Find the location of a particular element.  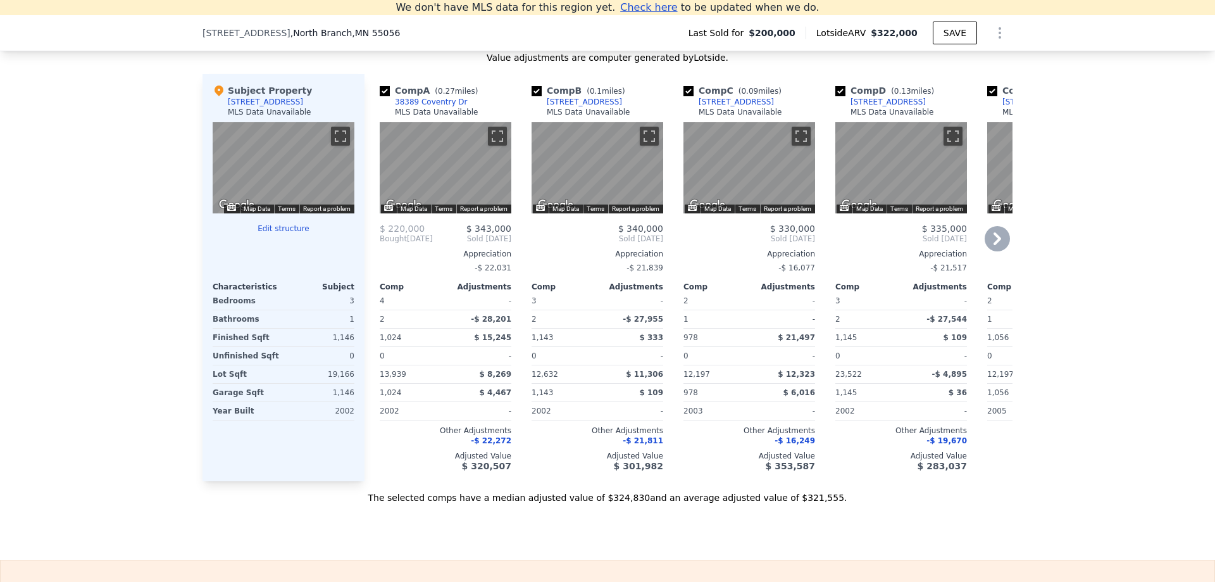

span: Check here is located at coordinates (649, 7).